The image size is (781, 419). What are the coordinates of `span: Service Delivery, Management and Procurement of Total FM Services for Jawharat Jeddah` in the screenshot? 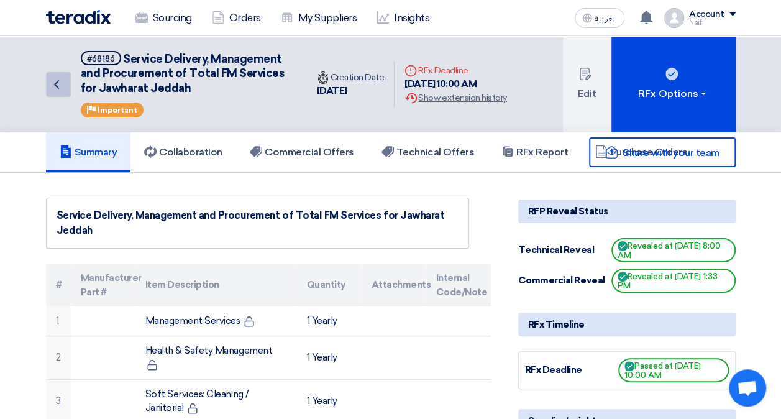 It's located at (183, 73).